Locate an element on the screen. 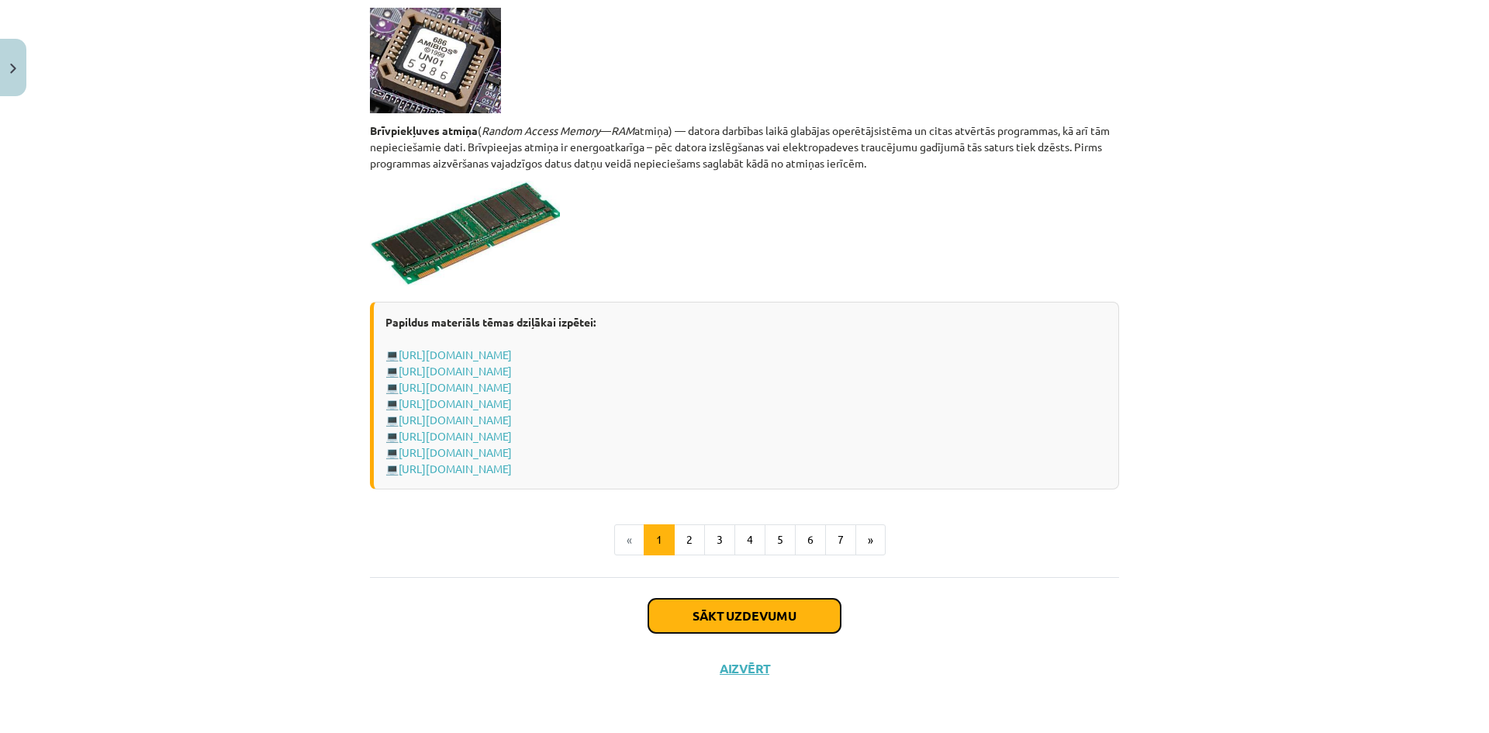  button: 6 is located at coordinates (810, 540).